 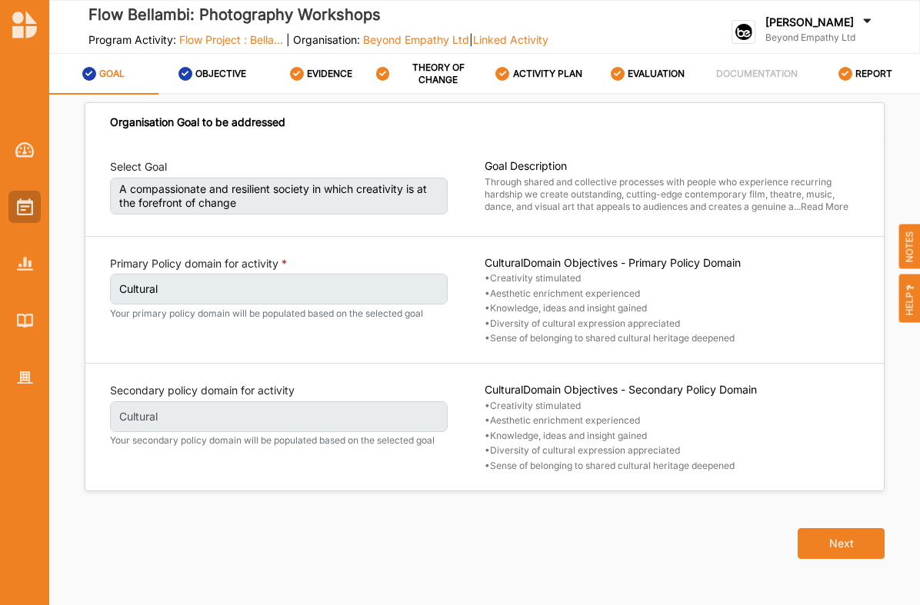 I want to click on label: ACTIVITY PLAN, so click(x=547, y=74).